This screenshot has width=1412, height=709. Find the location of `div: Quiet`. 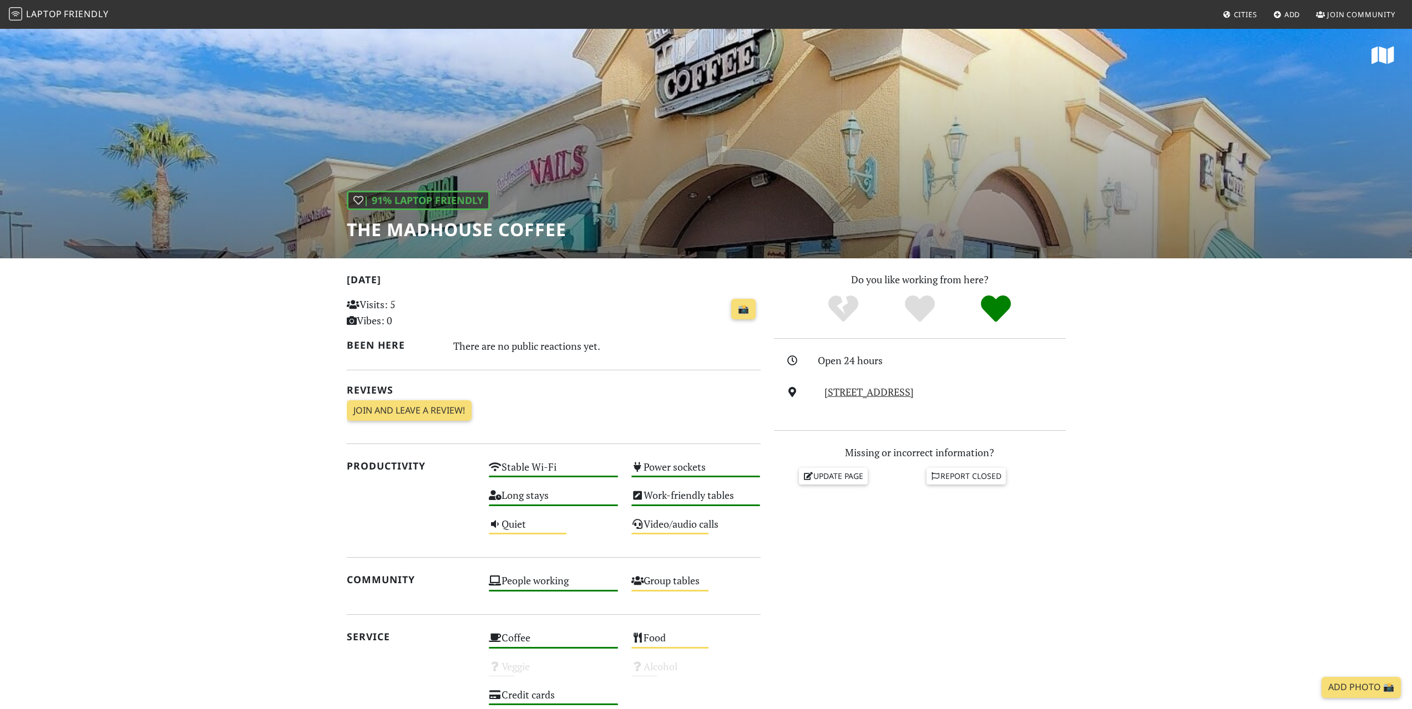

div: Quiet is located at coordinates (553, 529).